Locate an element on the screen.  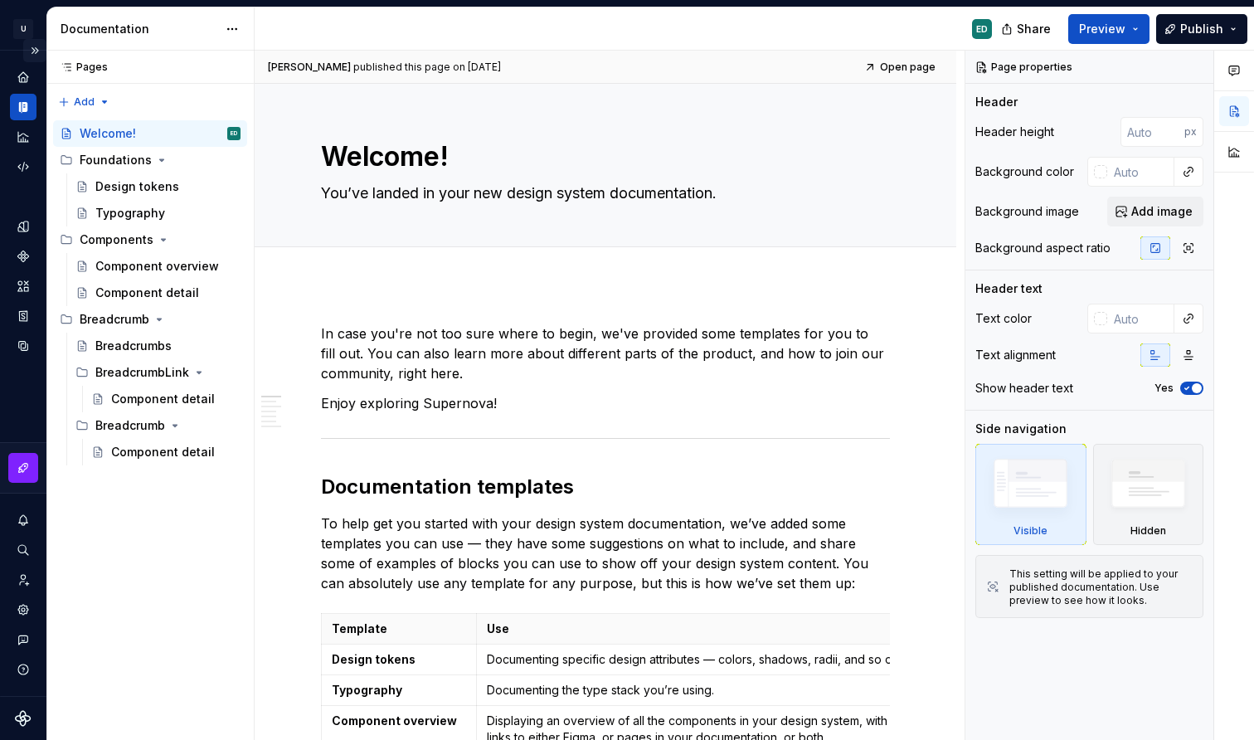
a: Typography is located at coordinates (158, 213).